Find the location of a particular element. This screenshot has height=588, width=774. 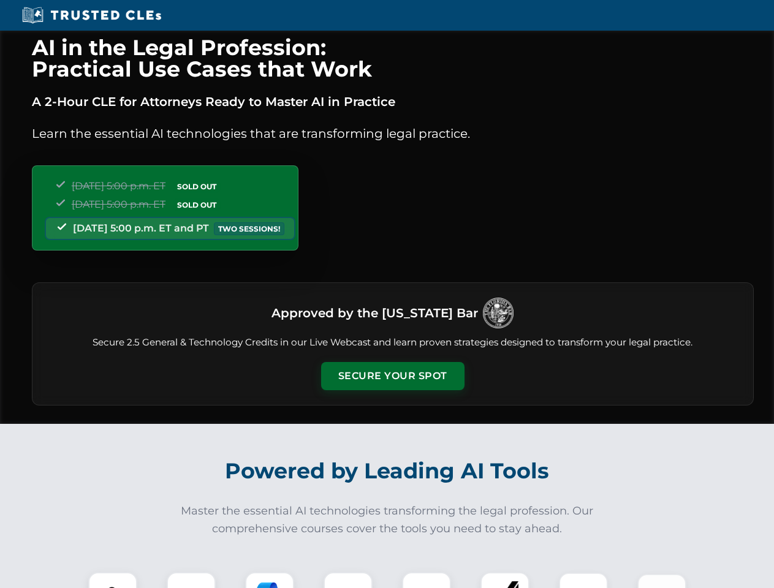

h2: Powered by Leading AI Tools is located at coordinates (387, 471).